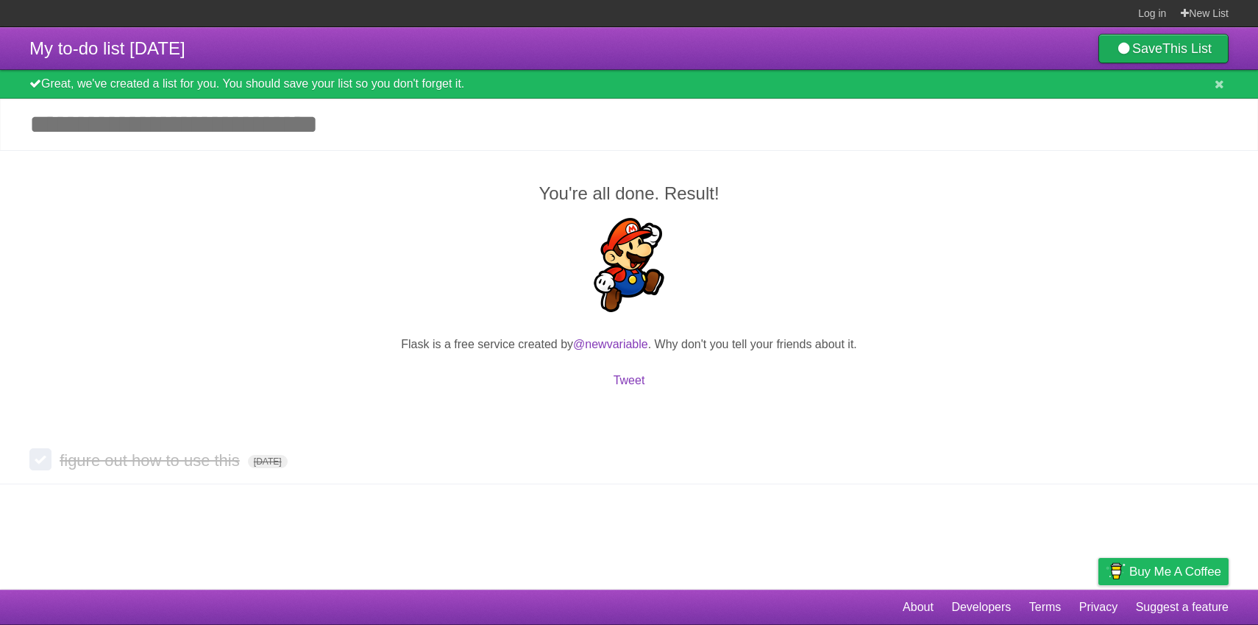 This screenshot has height=625, width=1258. Describe the element at coordinates (1098, 607) in the screenshot. I see `a: Privacy` at that location.